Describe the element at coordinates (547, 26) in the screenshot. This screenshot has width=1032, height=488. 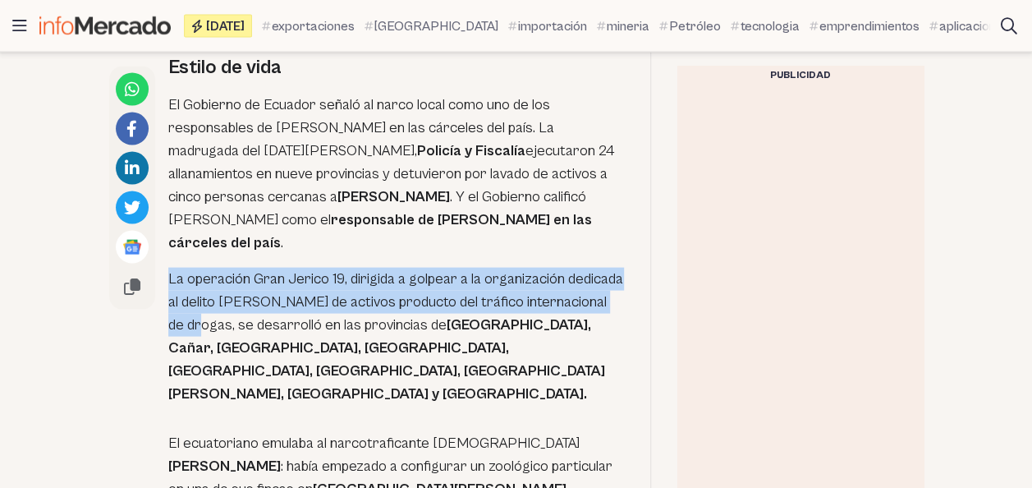
I see `a: importación` at that location.